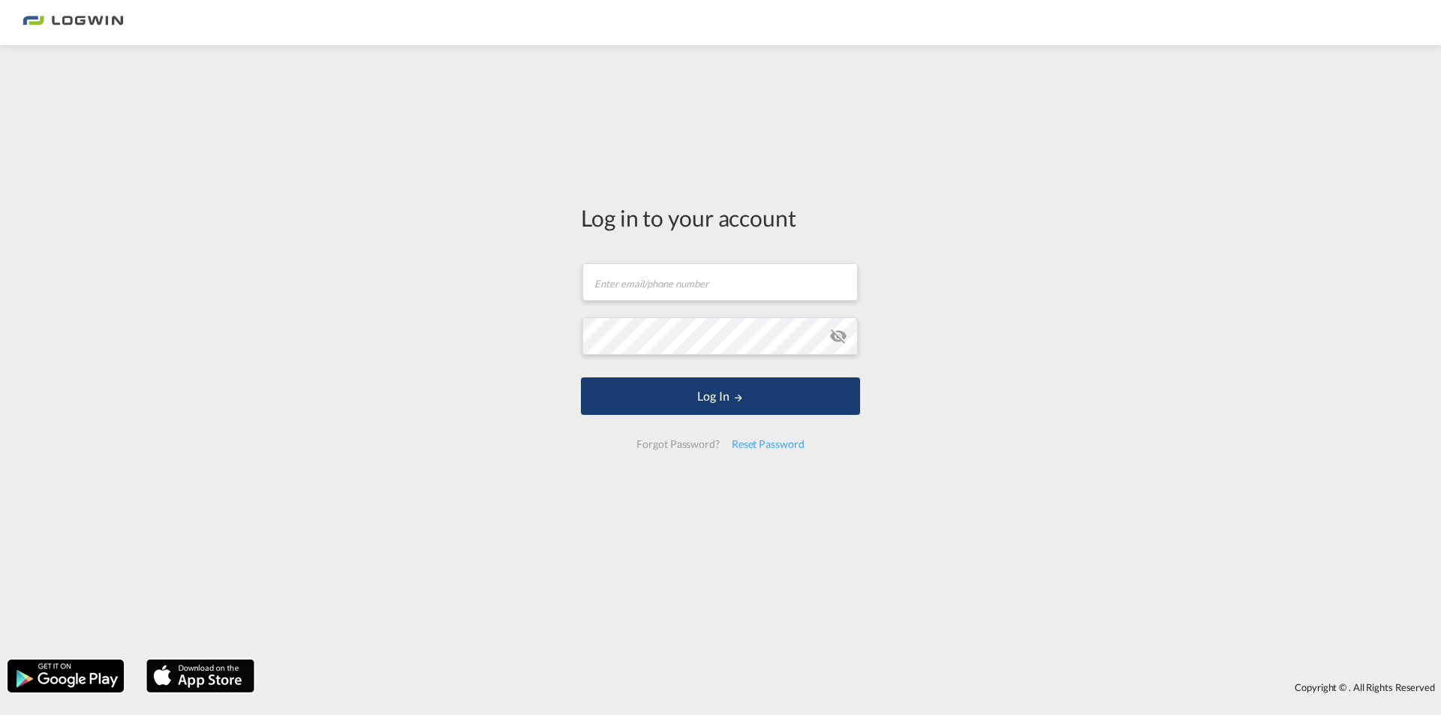 The image size is (1441, 715). I want to click on div: Reset Password, so click(768, 444).